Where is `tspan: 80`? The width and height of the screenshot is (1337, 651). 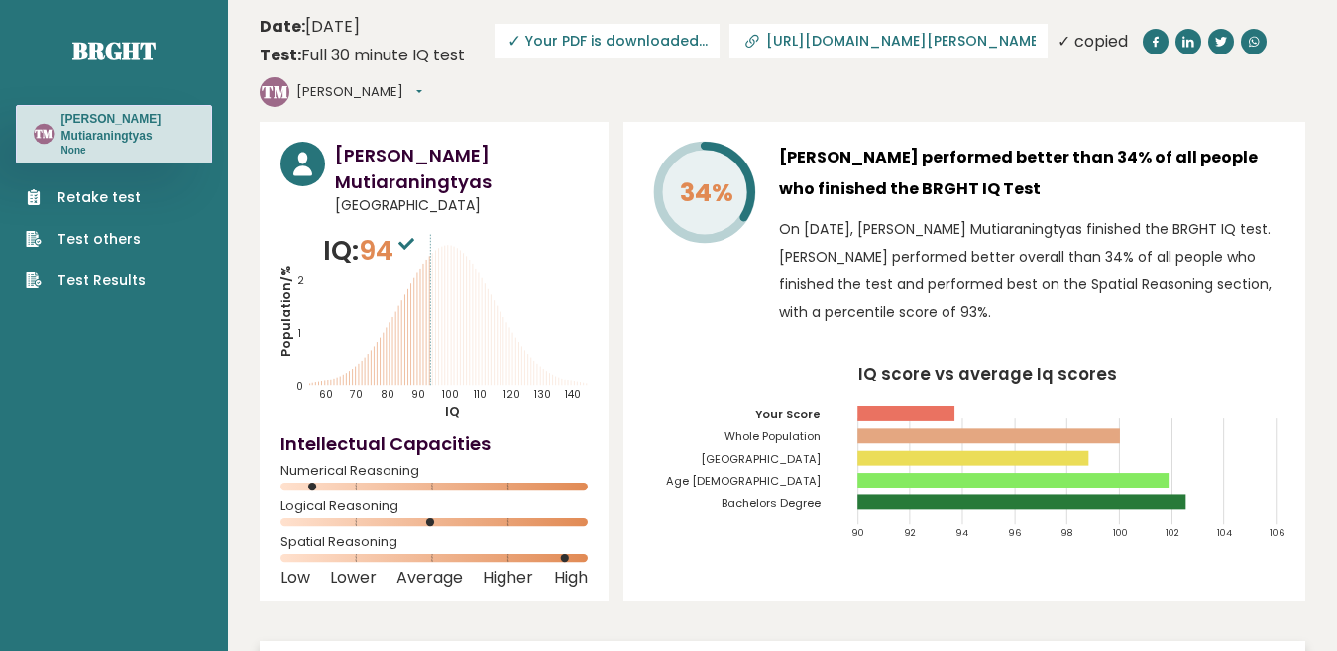
tspan: 80 is located at coordinates (388, 395).